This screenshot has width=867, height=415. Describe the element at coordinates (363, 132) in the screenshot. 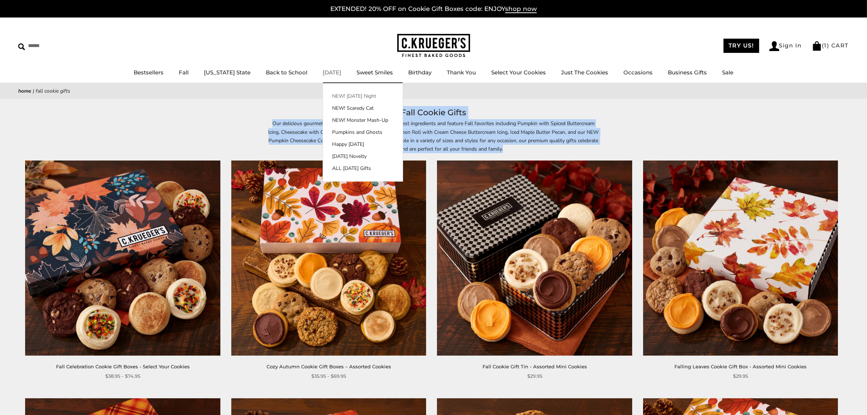

I see `a: Pumpkins and Ghosts` at that location.